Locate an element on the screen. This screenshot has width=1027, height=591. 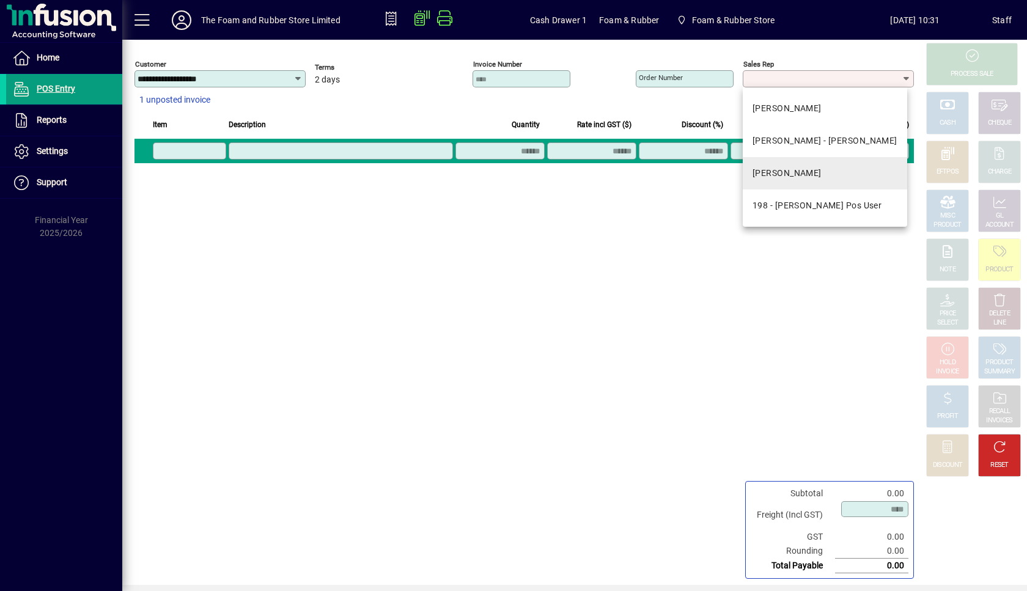
span: Rate incl GST ($) is located at coordinates (604, 125).